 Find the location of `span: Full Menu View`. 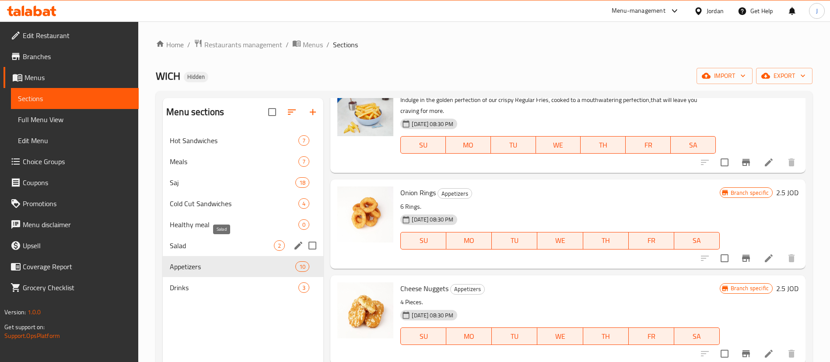

span: Full Menu View is located at coordinates (75, 119).